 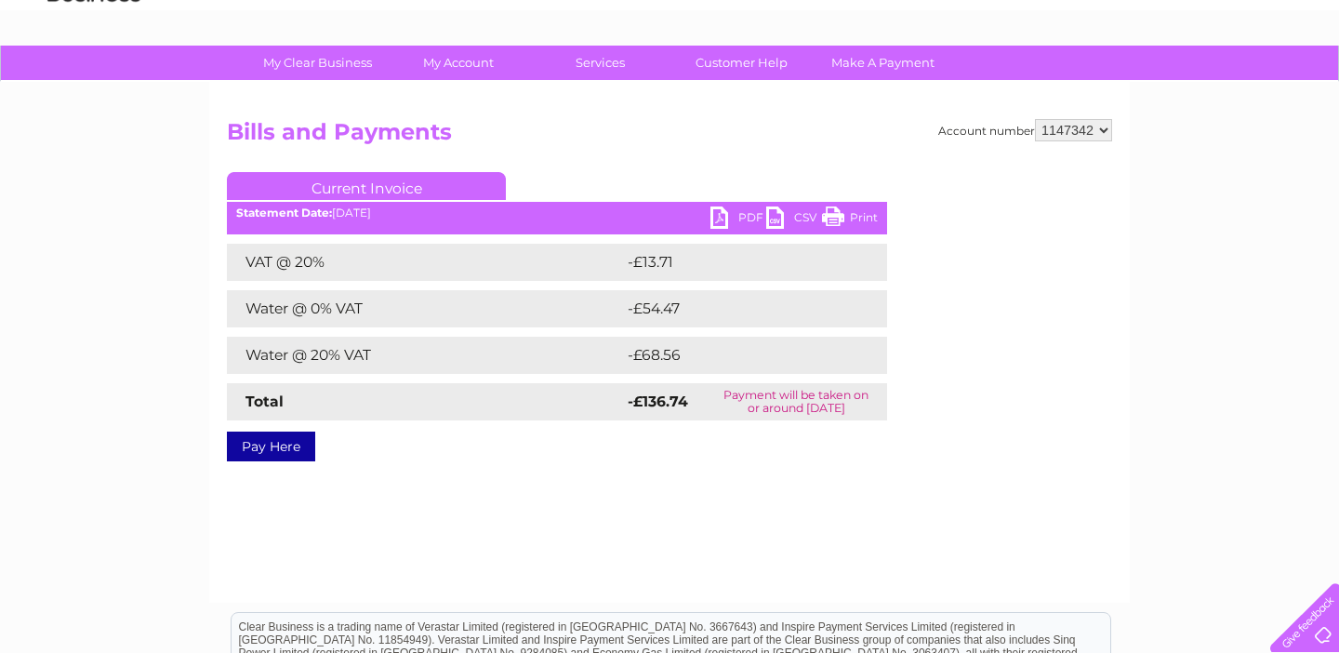 I want to click on a: Energy, so click(x=1079, y=86).